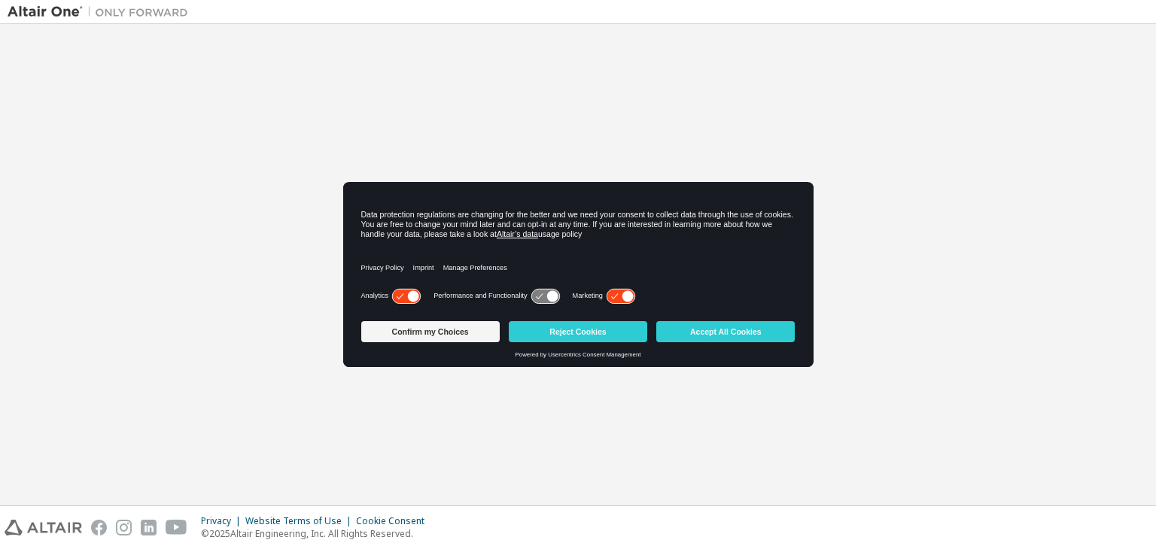 This screenshot has height=549, width=1156. Describe the element at coordinates (317, 534) in the screenshot. I see `p: © 2025 Altair Engineering, Inc. All Rights Reserved.` at that location.